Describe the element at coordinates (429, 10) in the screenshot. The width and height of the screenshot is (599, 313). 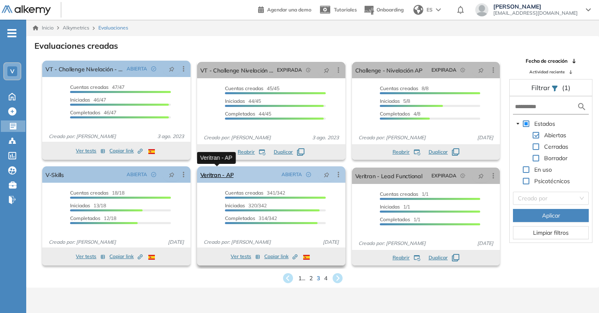
I see `span: ES` at that location.